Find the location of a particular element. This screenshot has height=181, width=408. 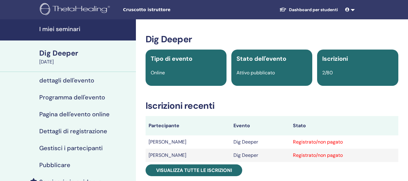

h4: Gestisci i partecipanti is located at coordinates (71, 148).